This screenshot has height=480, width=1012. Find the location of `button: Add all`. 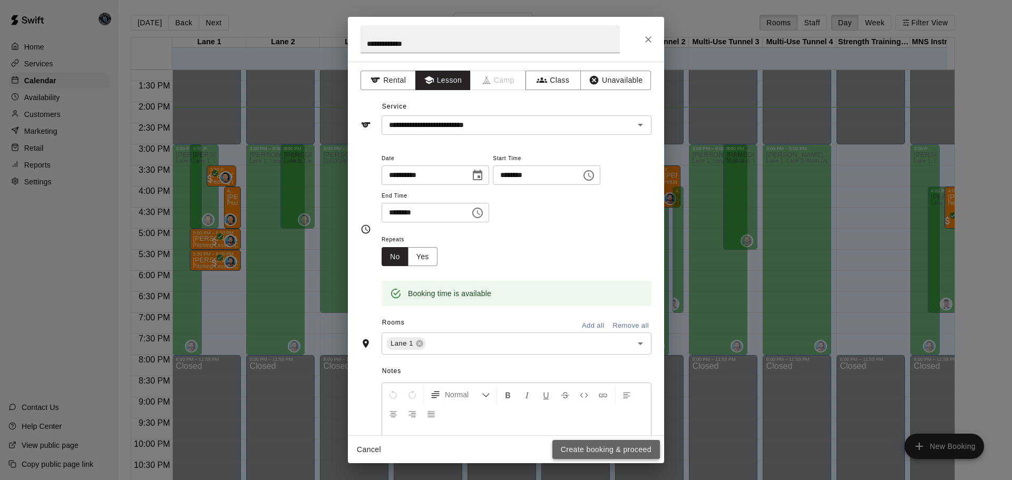

button: Add all is located at coordinates (593, 326).